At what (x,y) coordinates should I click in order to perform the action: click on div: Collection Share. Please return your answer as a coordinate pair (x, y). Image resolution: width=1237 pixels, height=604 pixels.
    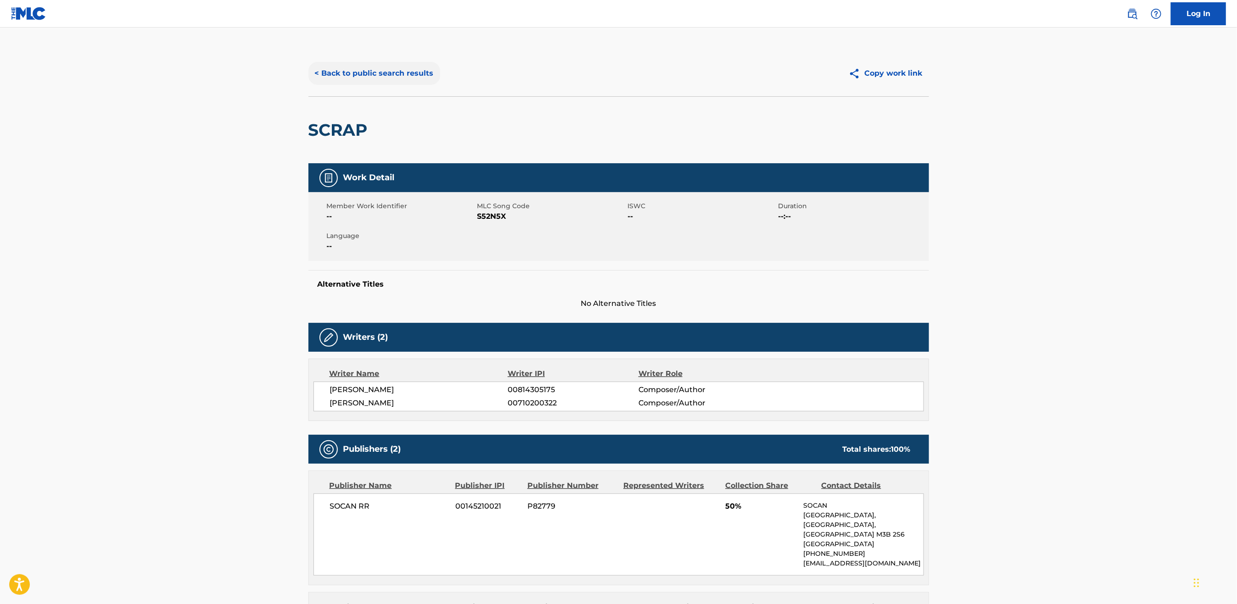
    Looking at the image, I should click on (770, 486).